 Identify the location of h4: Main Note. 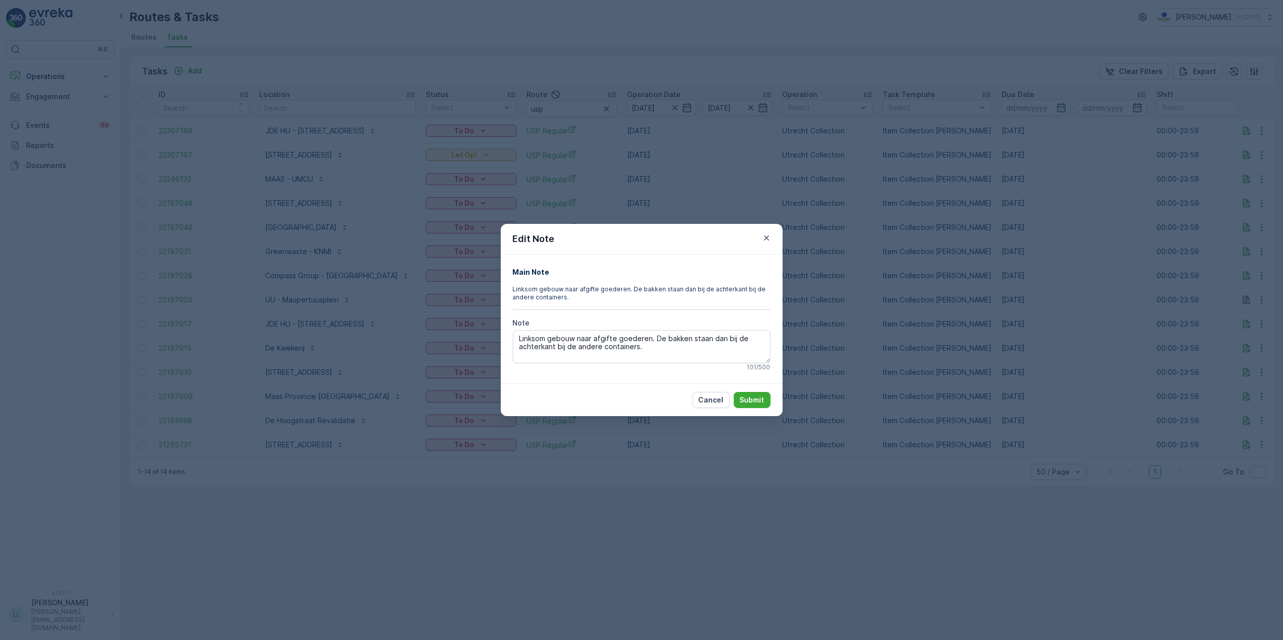
(642, 272).